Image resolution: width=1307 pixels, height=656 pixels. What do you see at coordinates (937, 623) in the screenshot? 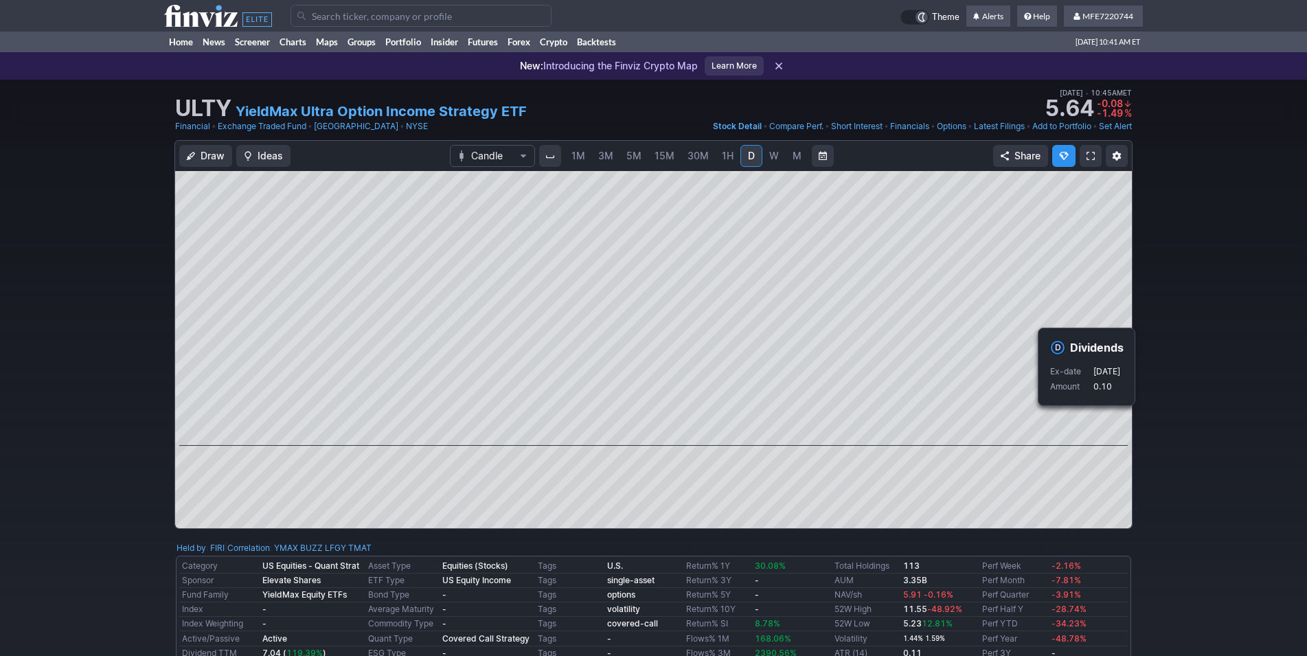
I see `span: 12.81%` at bounding box center [937, 623].